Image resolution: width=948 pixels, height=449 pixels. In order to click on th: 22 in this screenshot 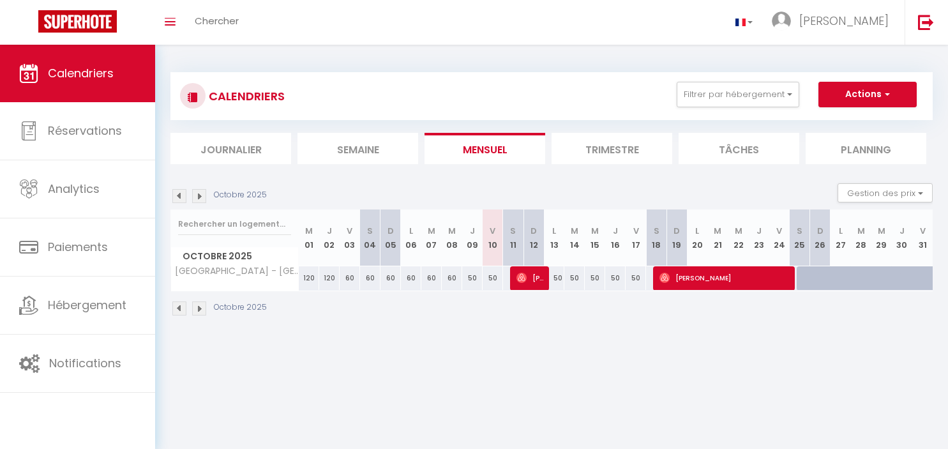, I will do `click(738, 237)`.